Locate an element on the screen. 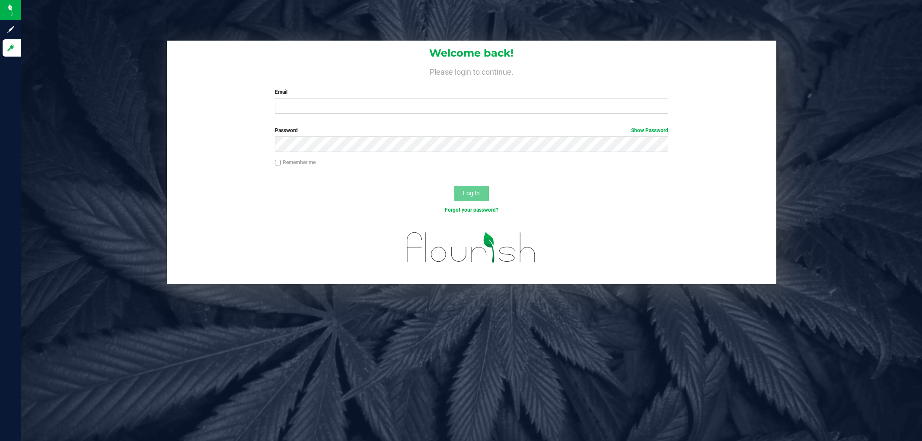 The height and width of the screenshot is (441, 922). a: Show Password is located at coordinates (650, 131).